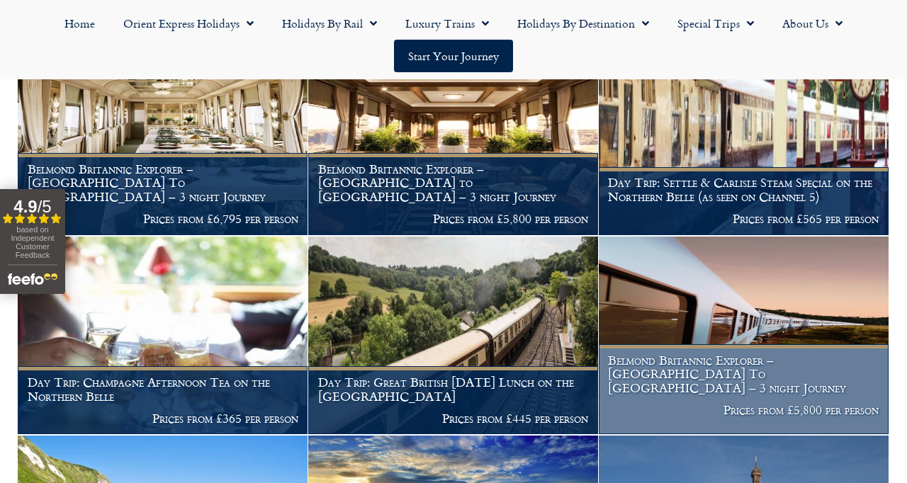 The image size is (907, 483). I want to click on a: Holidays by Destination, so click(583, 23).